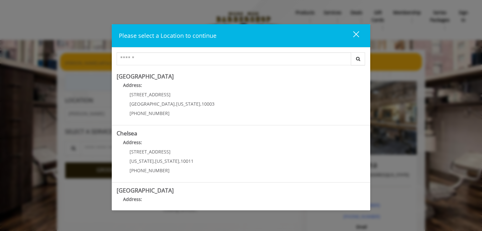  What do you see at coordinates (187, 161) in the screenshot?
I see `span: 10011` at bounding box center [187, 161].